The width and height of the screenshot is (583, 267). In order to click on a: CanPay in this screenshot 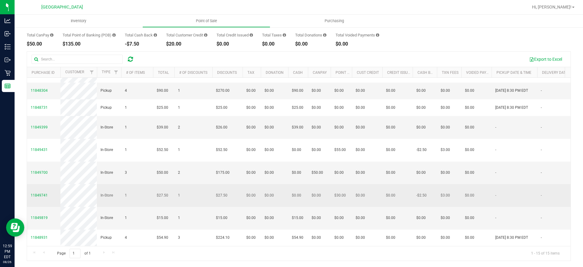, I will do `click(320, 73)`.